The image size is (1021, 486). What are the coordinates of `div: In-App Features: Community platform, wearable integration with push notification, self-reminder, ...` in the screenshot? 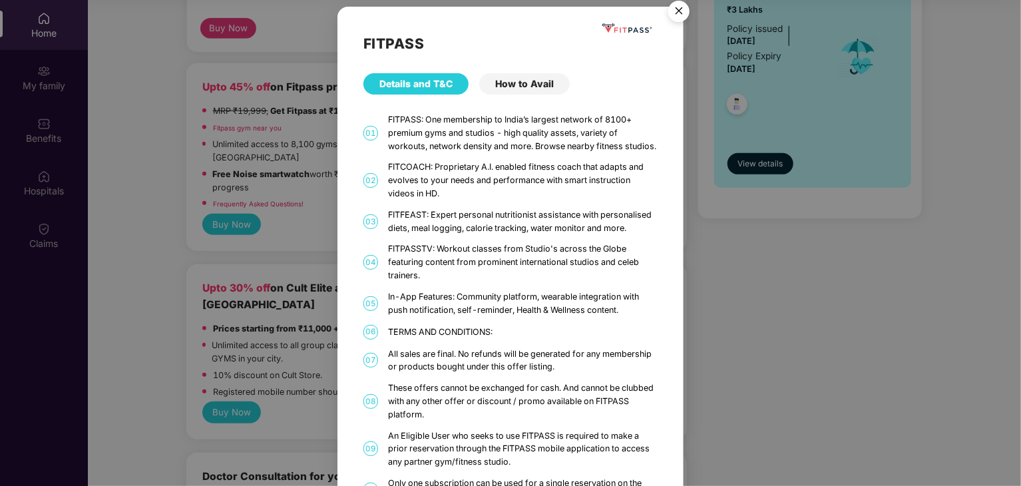 It's located at (522, 303).